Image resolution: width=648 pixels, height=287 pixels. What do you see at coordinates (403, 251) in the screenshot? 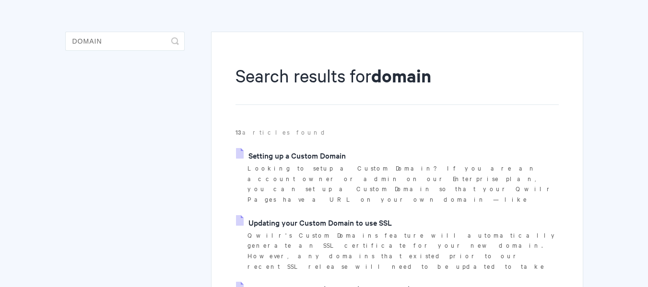
I see `p: Qwilr's Custom Domains feature will automatically generate an SSL certificate for your new domain...` at bounding box center [403, 251].